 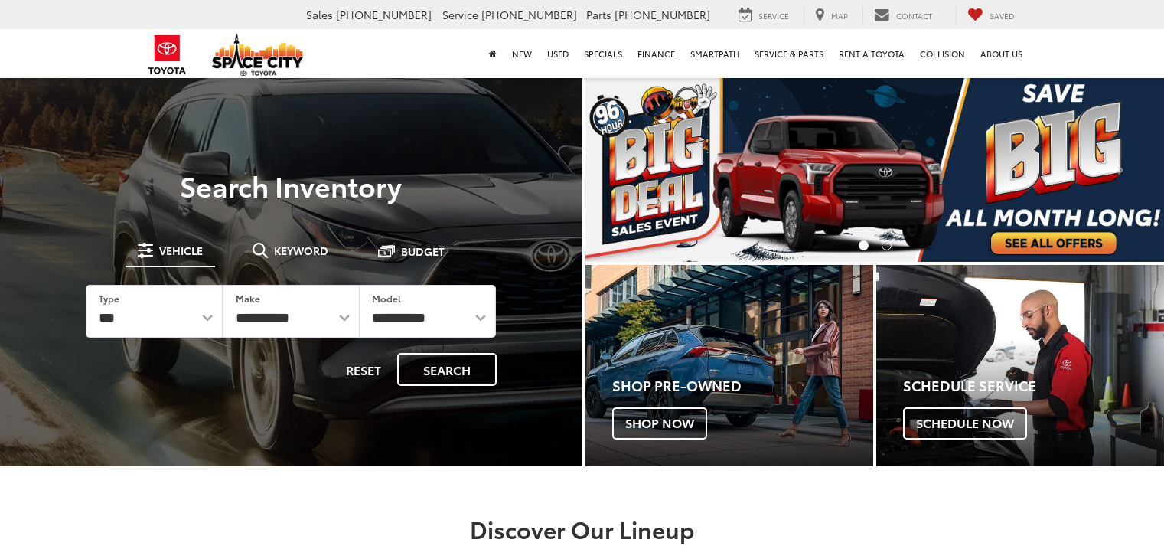 I want to click on a: SmartPath, so click(x=715, y=54).